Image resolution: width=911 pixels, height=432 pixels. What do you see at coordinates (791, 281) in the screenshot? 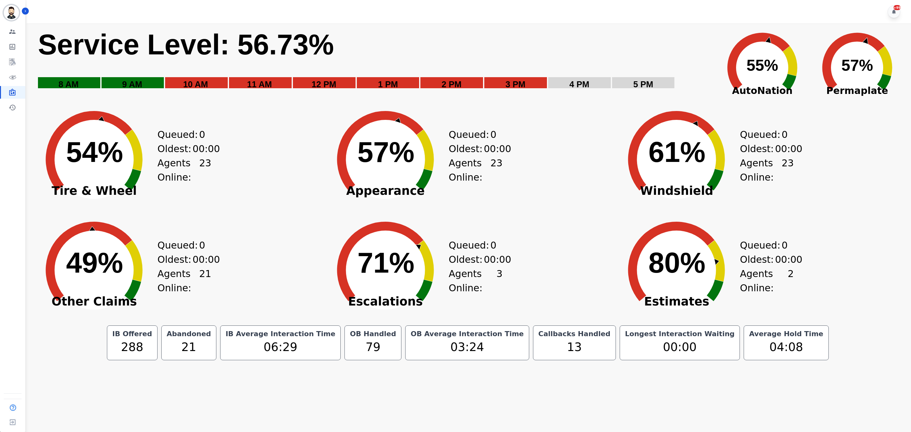
I see `span: 2` at bounding box center [791, 281].